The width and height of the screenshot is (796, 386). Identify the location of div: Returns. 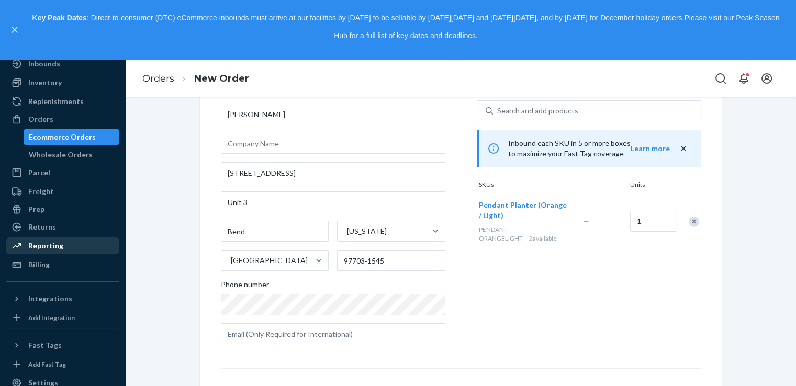
(42, 227).